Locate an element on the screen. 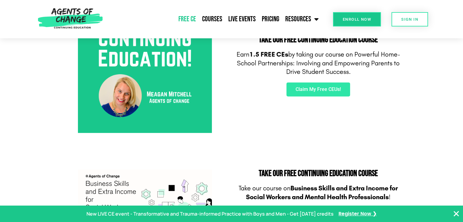 The height and width of the screenshot is (222, 463). a: Enroll Now is located at coordinates (356, 19).